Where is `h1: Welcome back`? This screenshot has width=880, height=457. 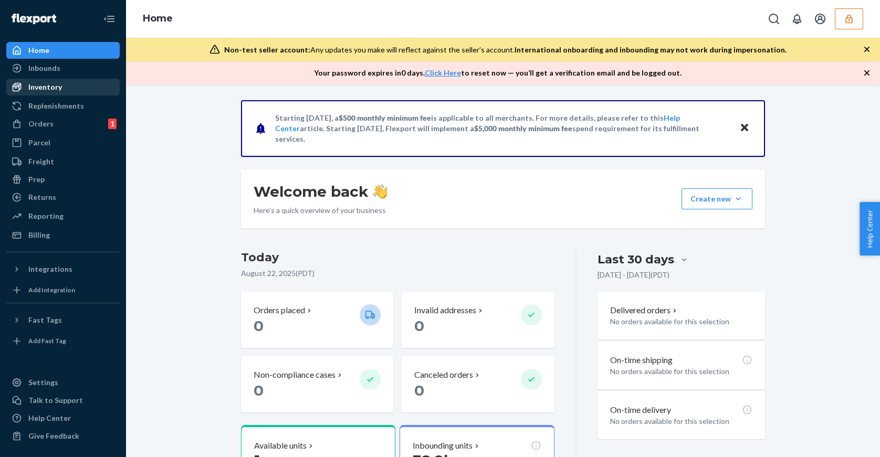 h1: Welcome back is located at coordinates (320, 192).